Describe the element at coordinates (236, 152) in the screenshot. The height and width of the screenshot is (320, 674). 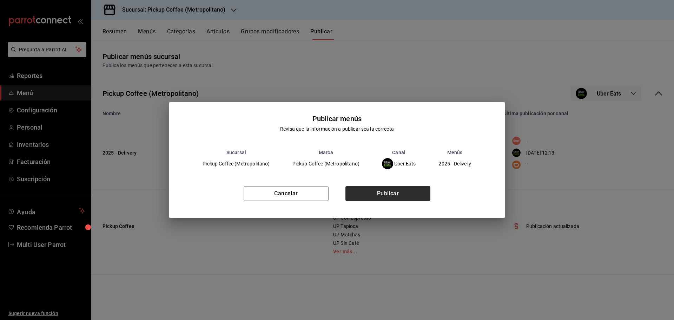
I see `th: Sucursal` at that location.